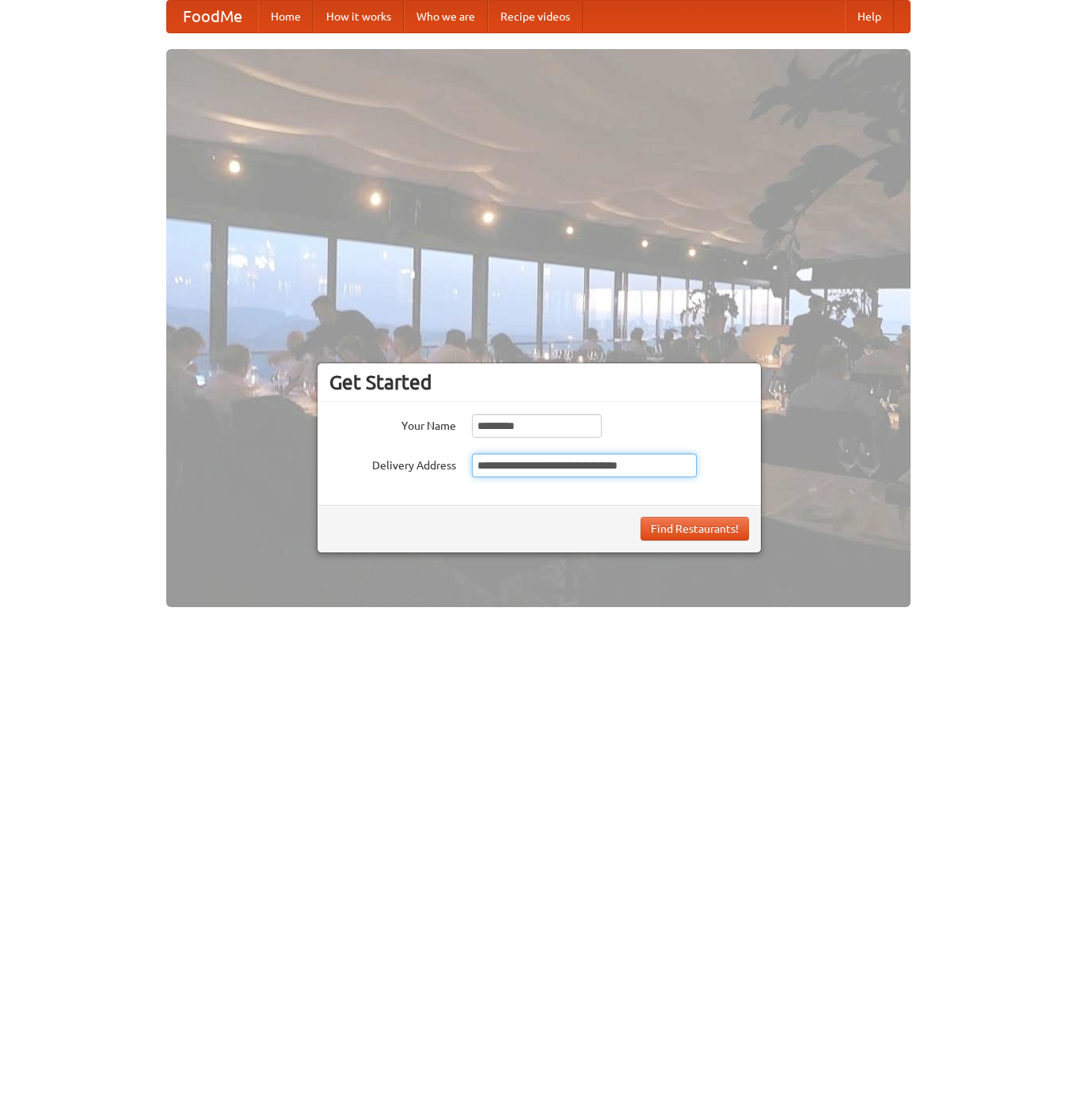 Image resolution: width=1076 pixels, height=1120 pixels. I want to click on a: Home, so click(285, 16).